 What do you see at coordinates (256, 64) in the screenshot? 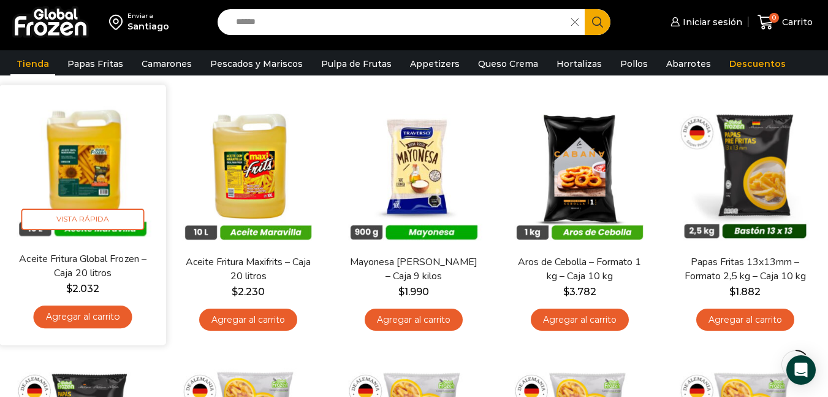
I see `a: Pescados y Mariscos` at bounding box center [256, 64].